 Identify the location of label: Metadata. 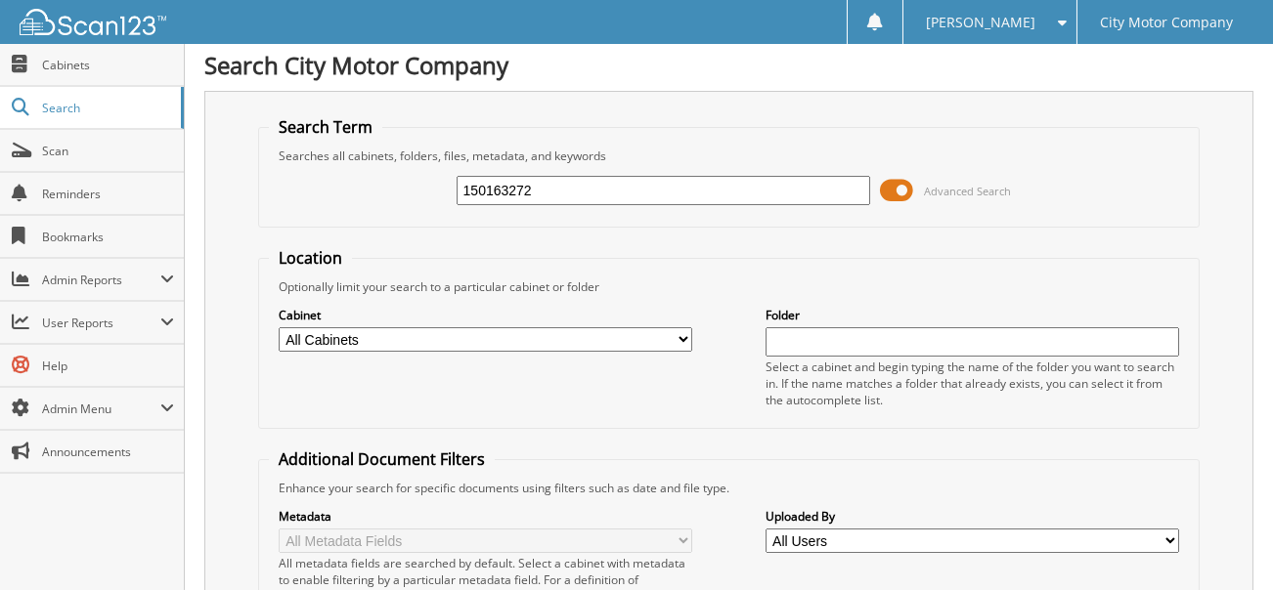
(486, 516).